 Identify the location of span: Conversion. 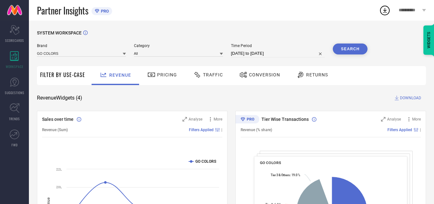
(265, 75).